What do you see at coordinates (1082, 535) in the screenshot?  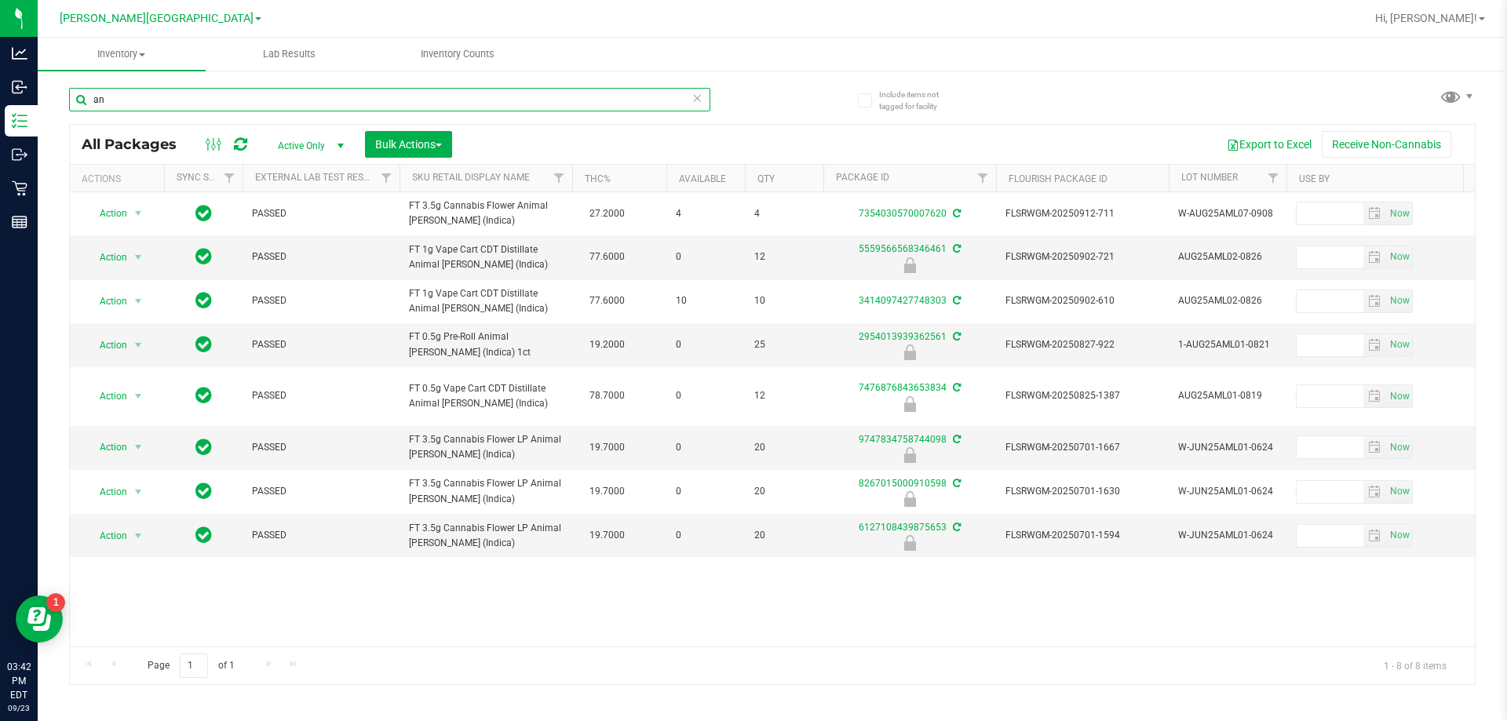 I see `span: FLSRWGM-20250701-1594` at bounding box center [1082, 535].